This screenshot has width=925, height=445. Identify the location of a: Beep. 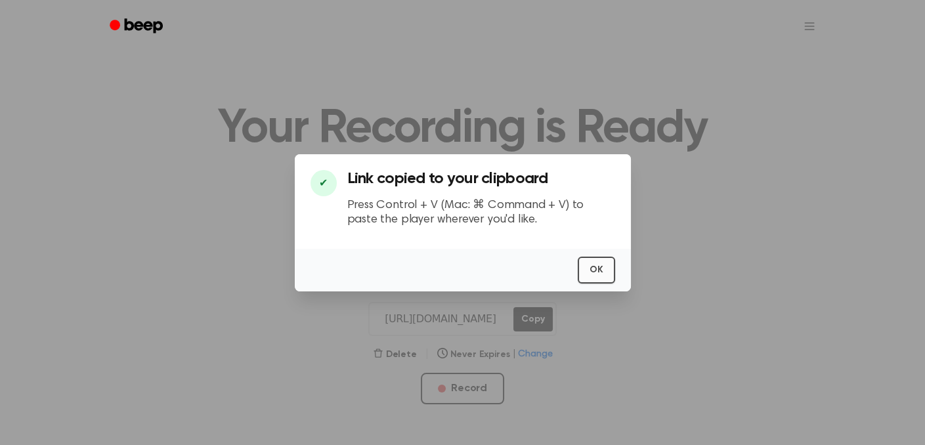
(137, 26).